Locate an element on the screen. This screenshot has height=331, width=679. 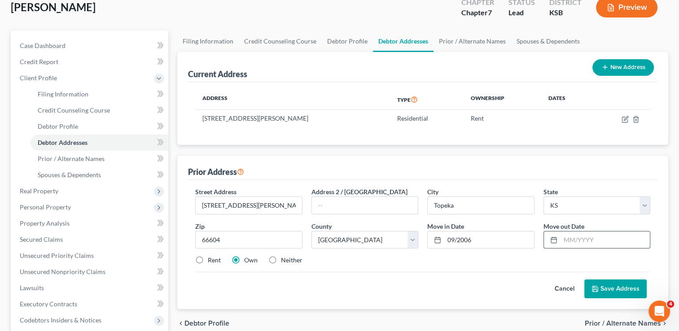
input: Enter city... is located at coordinates (481, 205).